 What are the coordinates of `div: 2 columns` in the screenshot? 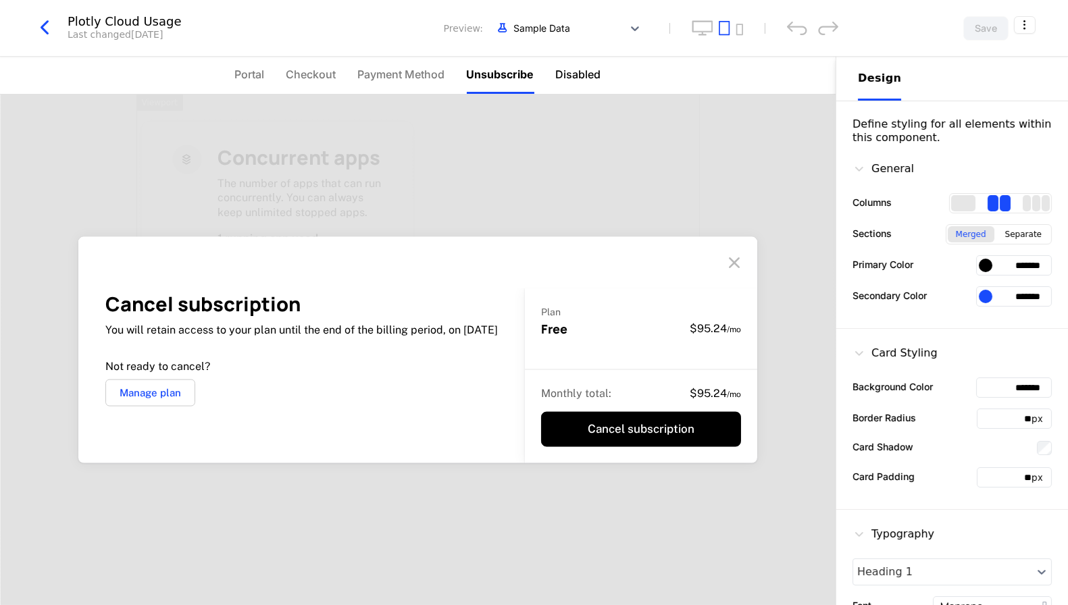 It's located at (999, 203).